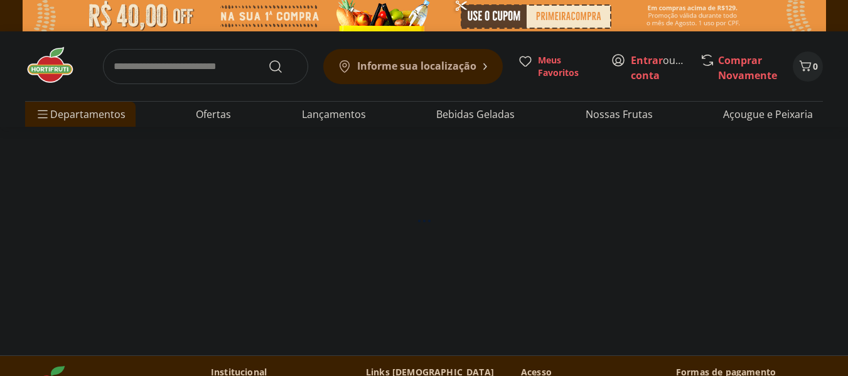 The width and height of the screenshot is (848, 376). Describe the element at coordinates (57, 65) in the screenshot. I see `img: Hortifruti` at that location.